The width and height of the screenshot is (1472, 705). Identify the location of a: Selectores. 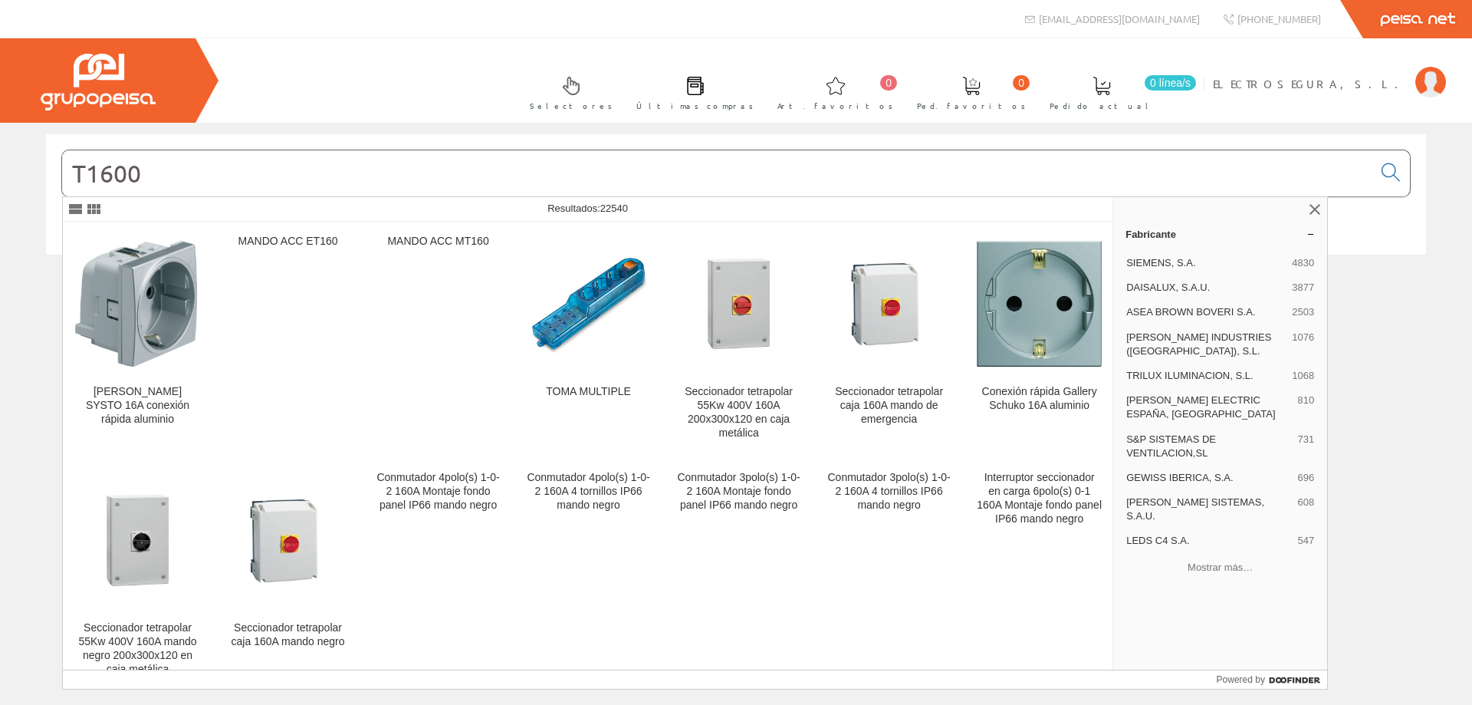
(567, 91).